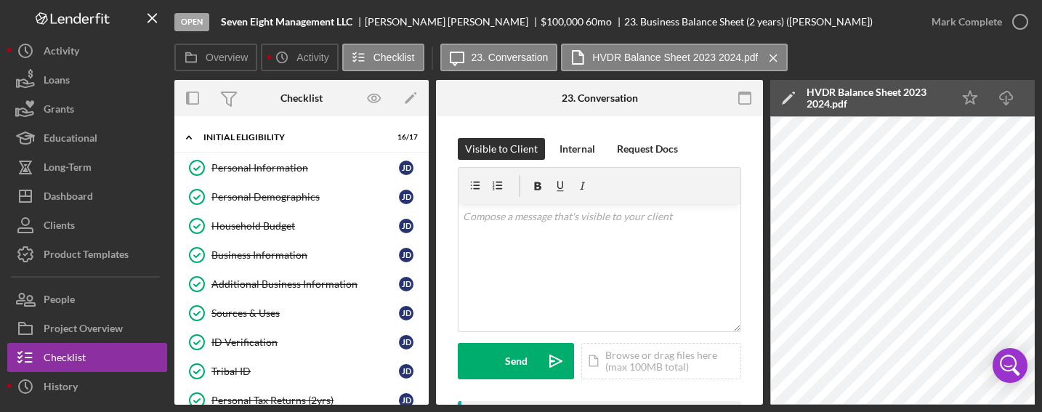 This screenshot has height=412, width=1042. I want to click on a: Educational, so click(87, 138).